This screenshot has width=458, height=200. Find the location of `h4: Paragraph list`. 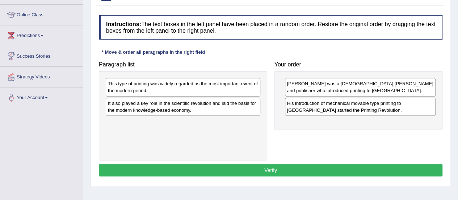

h4: Paragraph list is located at coordinates (183, 64).